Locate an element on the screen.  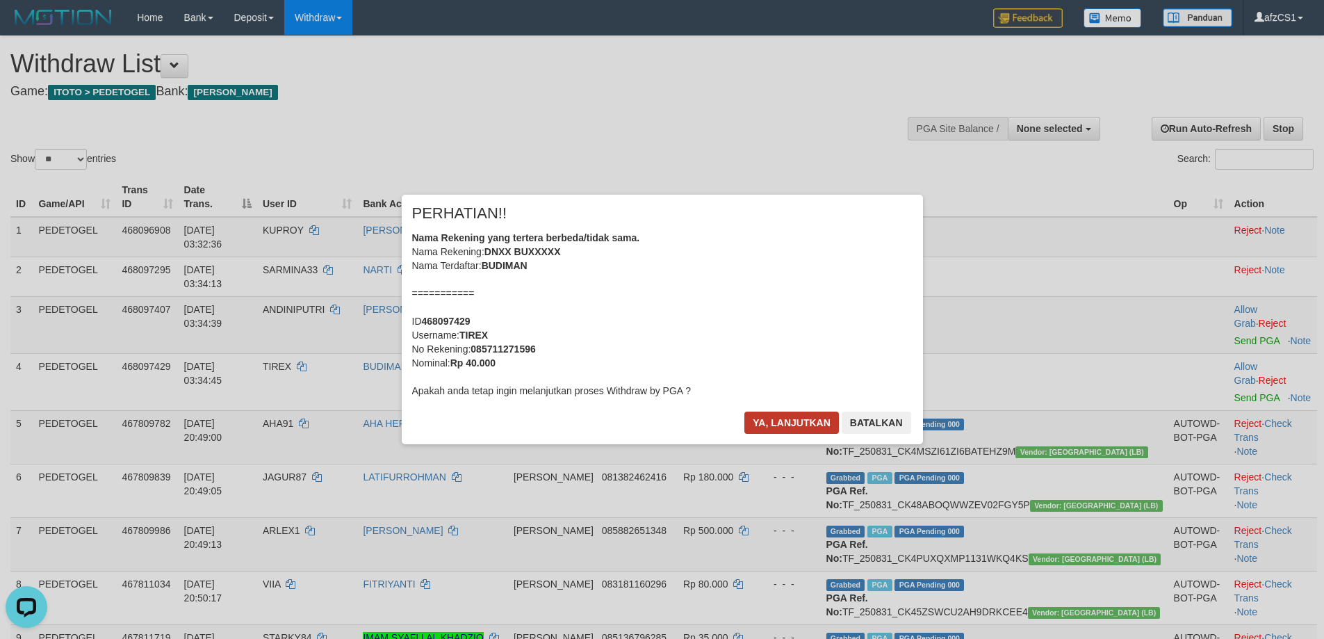
b: Rp 40.000 is located at coordinates (473, 363).